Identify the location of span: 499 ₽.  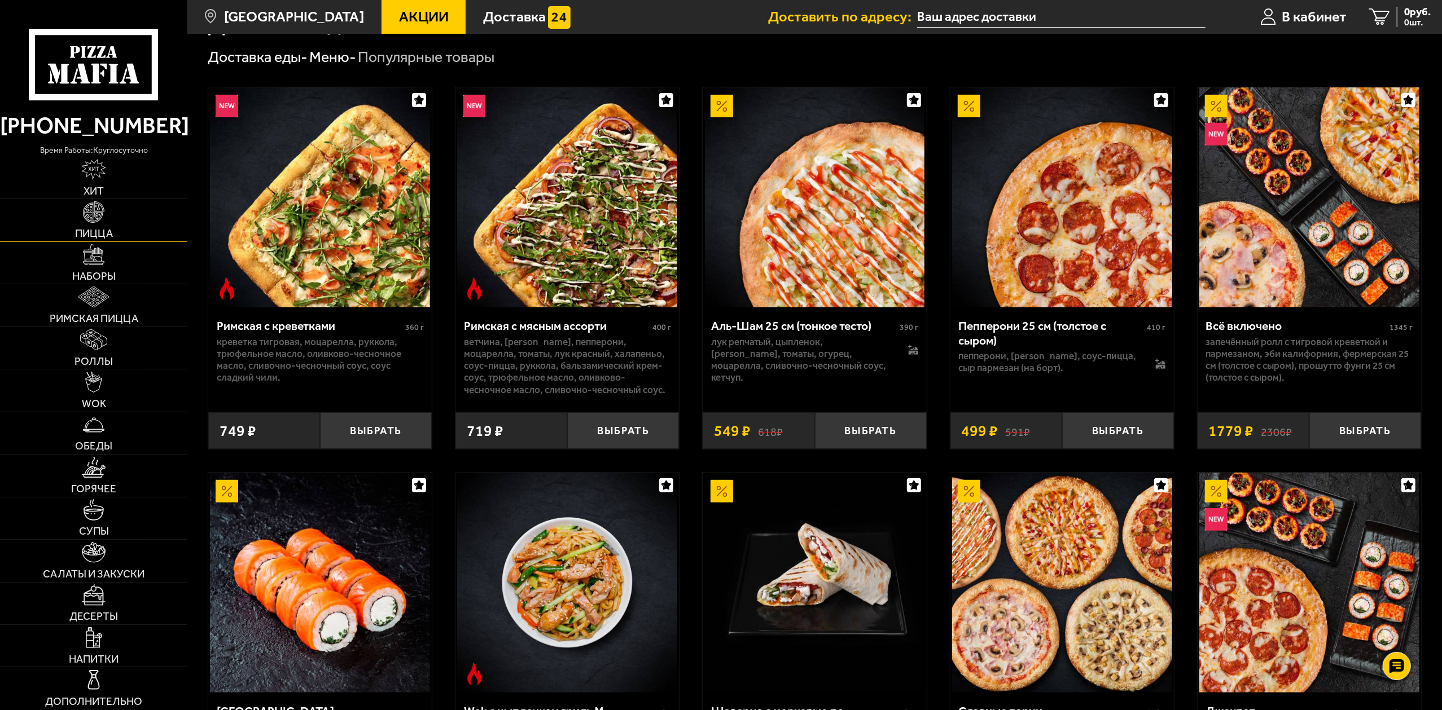
(979, 431).